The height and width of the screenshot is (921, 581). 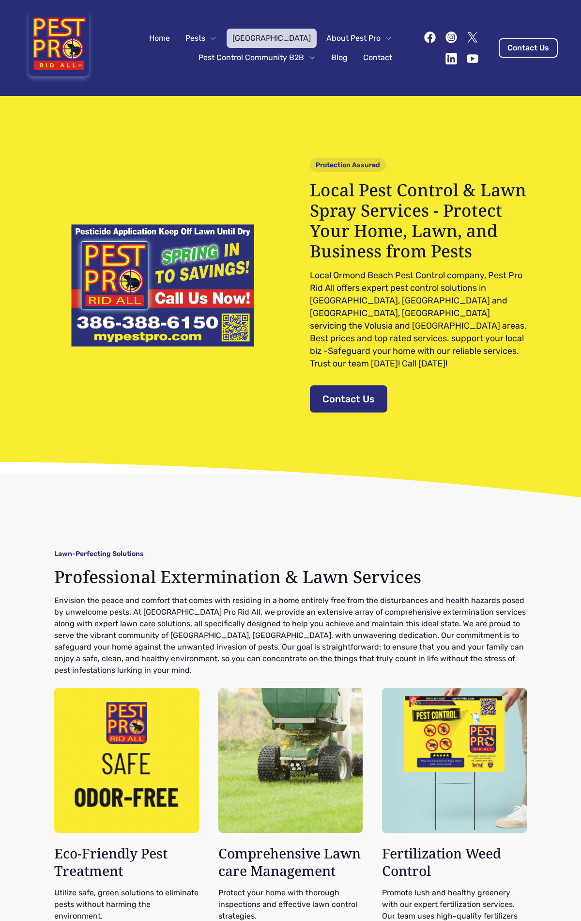 What do you see at coordinates (99, 553) in the screenshot?
I see `p: Lawn-Perfecting Solutions` at bounding box center [99, 553].